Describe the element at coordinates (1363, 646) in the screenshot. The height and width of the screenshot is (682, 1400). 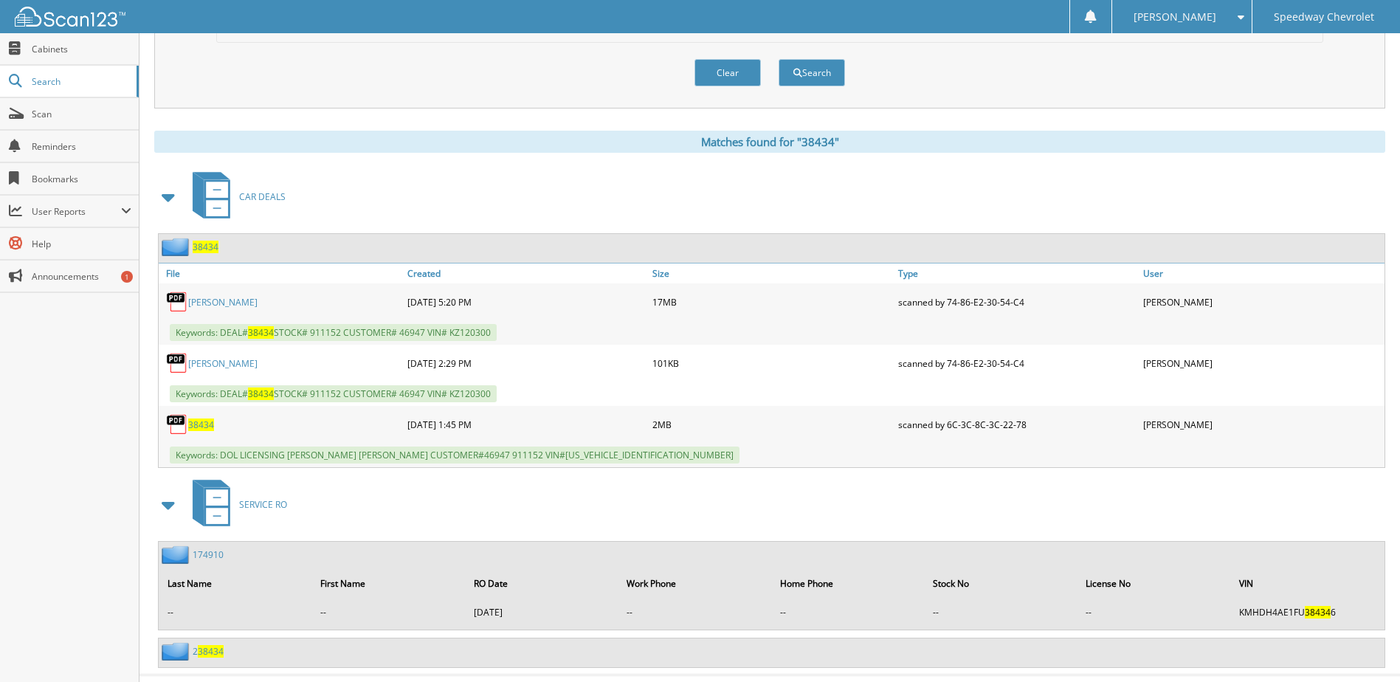
I see `div: Chat Widget` at that location.